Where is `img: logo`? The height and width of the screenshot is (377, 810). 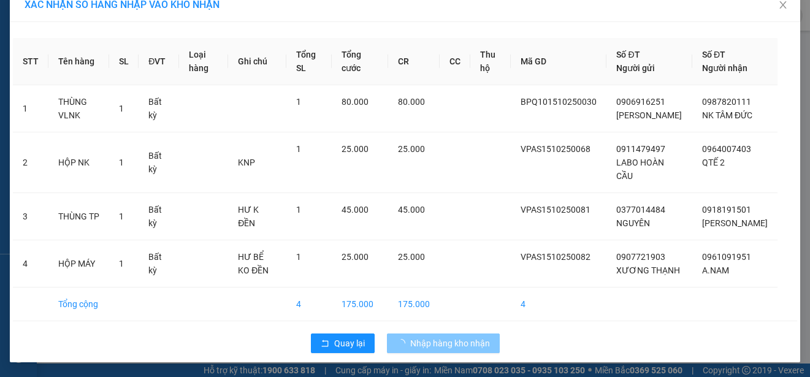
img: logo is located at coordinates (31, 34).